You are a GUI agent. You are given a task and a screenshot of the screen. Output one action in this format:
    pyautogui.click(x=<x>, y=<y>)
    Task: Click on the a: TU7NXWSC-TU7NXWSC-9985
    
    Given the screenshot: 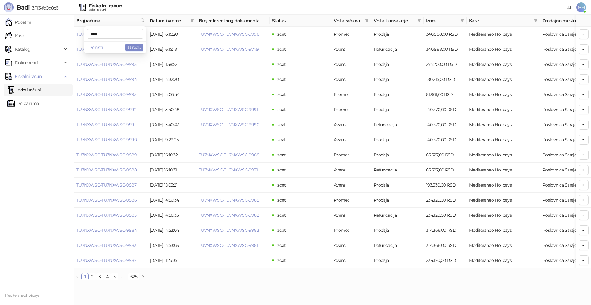 What is the action you would take?
    pyautogui.click(x=106, y=215)
    